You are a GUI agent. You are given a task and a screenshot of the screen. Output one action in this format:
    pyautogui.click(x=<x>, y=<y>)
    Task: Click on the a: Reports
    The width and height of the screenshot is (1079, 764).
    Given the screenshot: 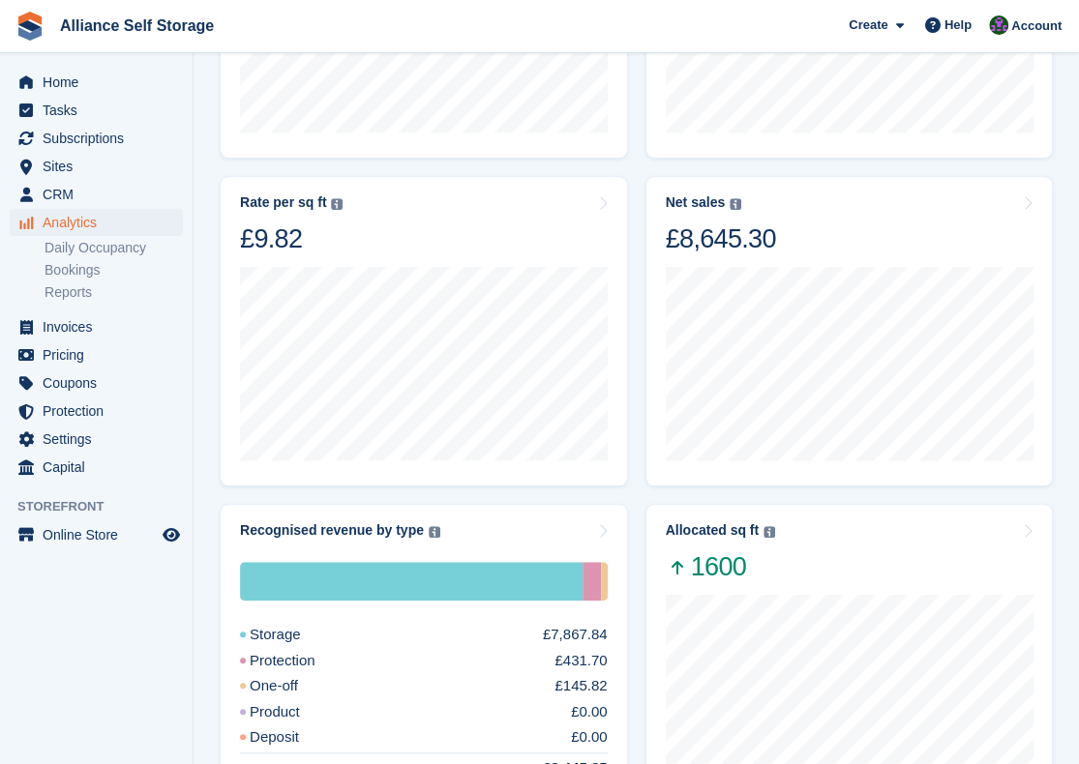 What is the action you would take?
    pyautogui.click(x=113, y=292)
    